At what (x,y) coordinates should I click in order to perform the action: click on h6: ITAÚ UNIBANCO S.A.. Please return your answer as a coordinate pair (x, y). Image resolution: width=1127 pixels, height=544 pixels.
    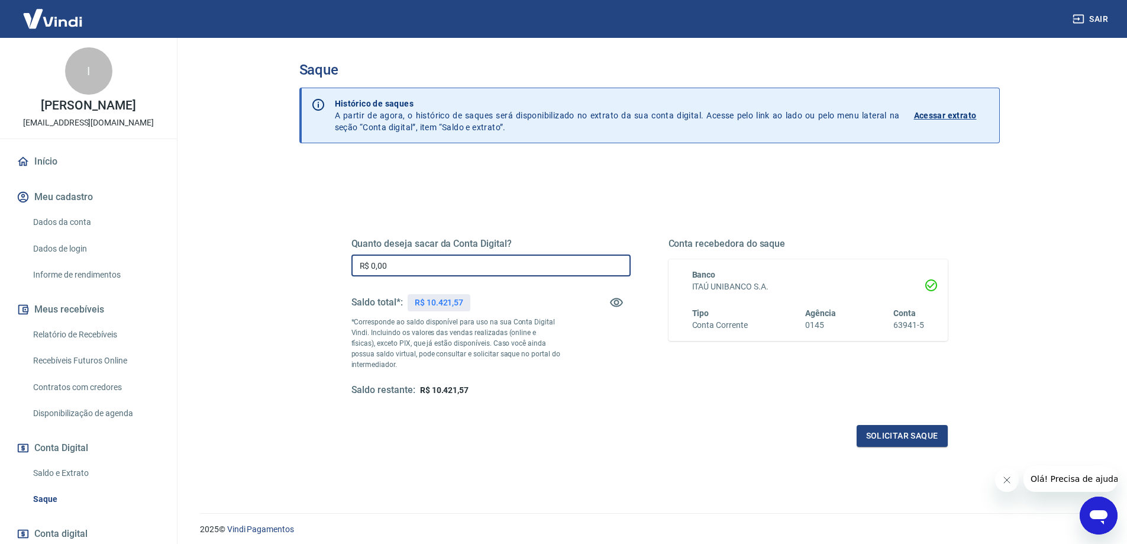
    Looking at the image, I should click on (808, 286).